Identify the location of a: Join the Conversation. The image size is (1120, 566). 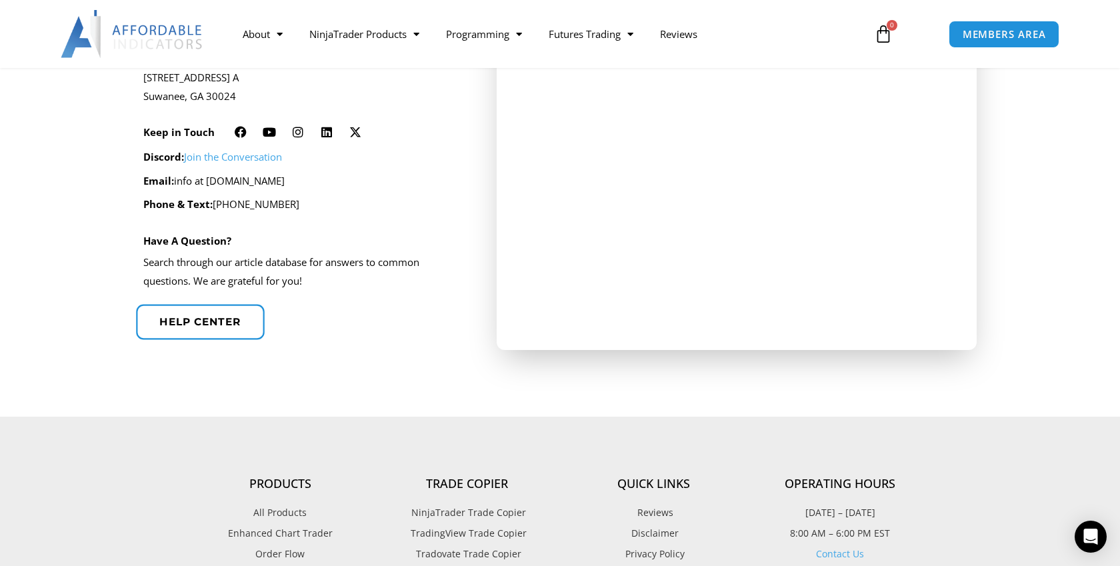
(233, 157).